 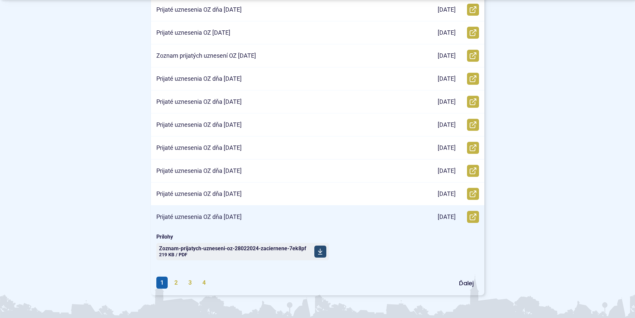 I want to click on span: Zoznam-prijatych-uzneseni-oz-28022024-zaciernene-7ek8pf, so click(x=233, y=248).